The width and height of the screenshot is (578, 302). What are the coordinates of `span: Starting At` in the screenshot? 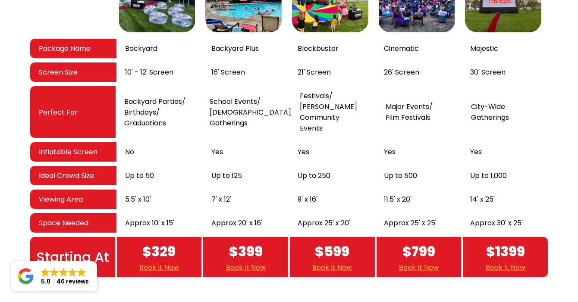 It's located at (72, 258).